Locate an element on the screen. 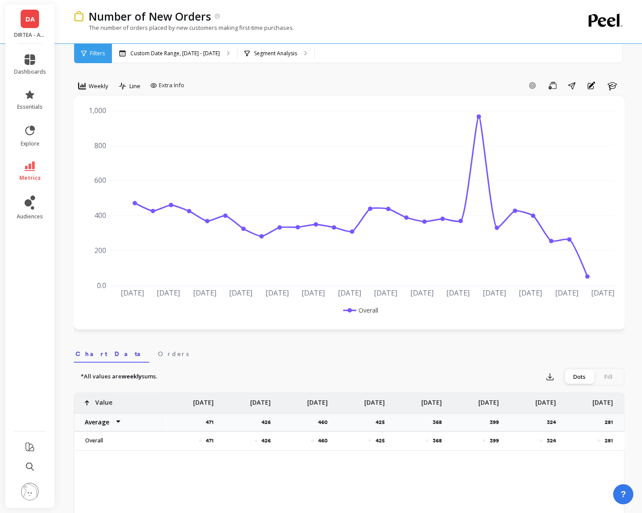 Image resolution: width=642 pixels, height=513 pixels. p: Segment Analysis is located at coordinates (275, 54).